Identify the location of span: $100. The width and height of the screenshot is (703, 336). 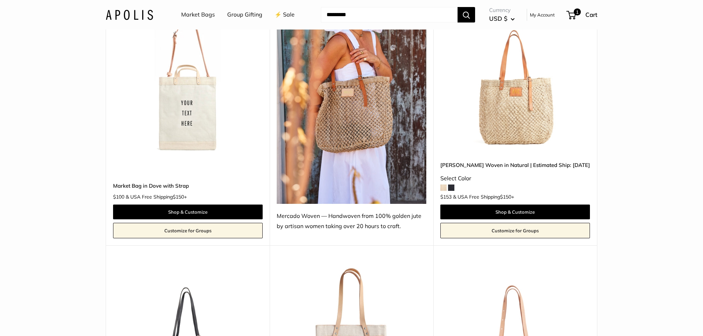
(119, 197).